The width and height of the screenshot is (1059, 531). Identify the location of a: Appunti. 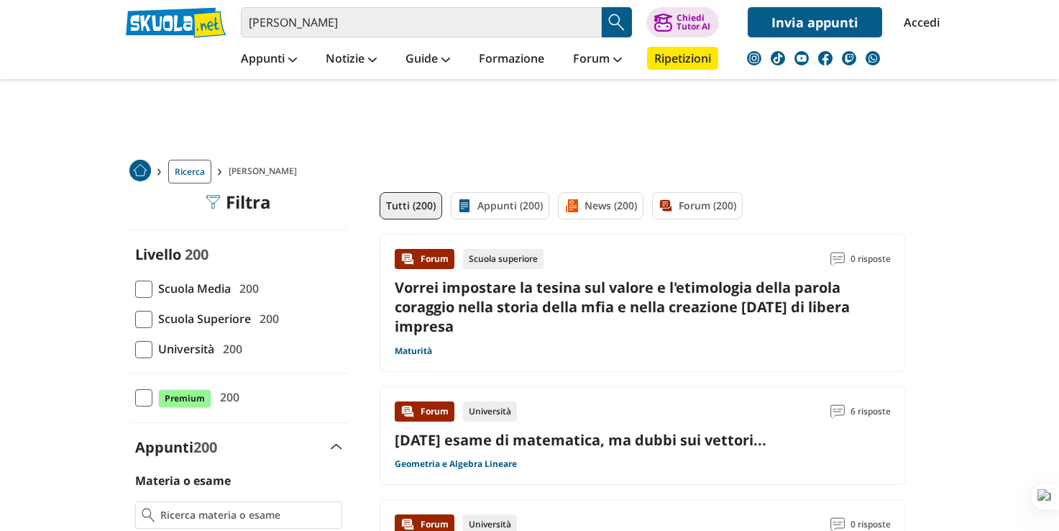
(269, 60).